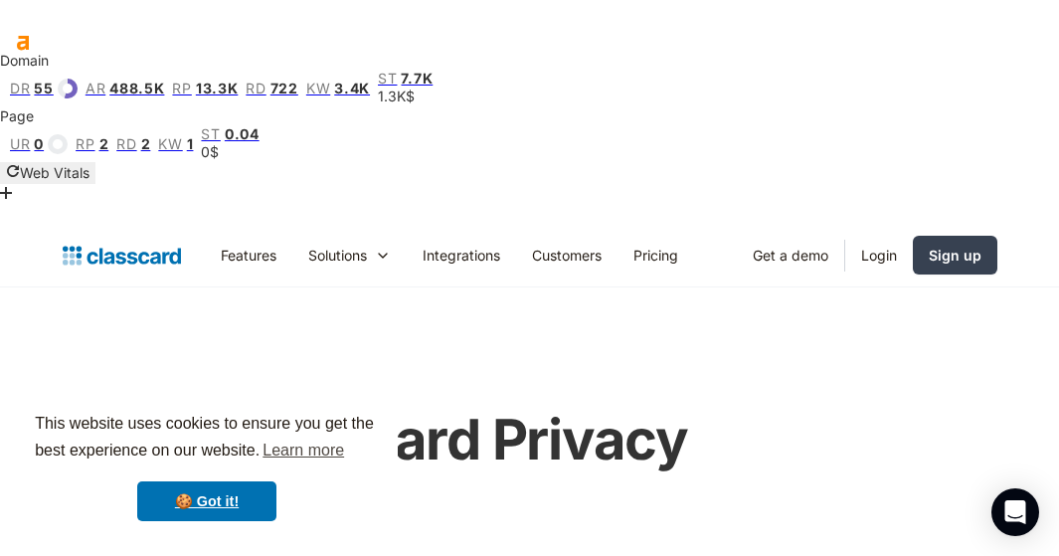  I want to click on span: 3.4K, so click(352, 88).